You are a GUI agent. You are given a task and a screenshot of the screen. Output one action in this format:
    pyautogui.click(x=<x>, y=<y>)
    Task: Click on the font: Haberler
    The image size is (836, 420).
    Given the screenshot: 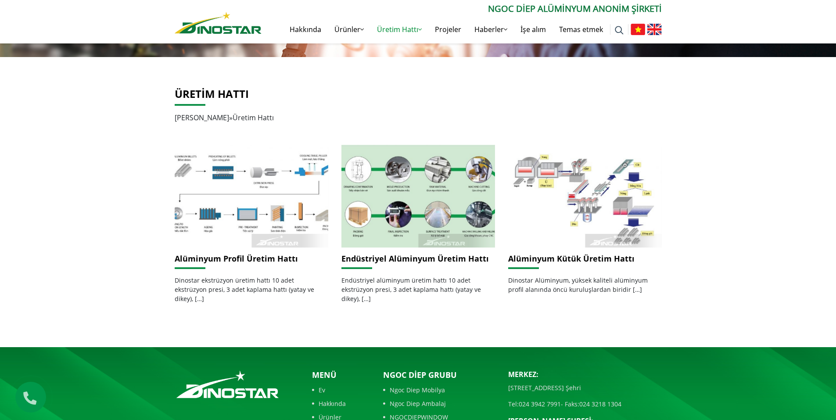 What is the action you would take?
    pyautogui.click(x=489, y=29)
    